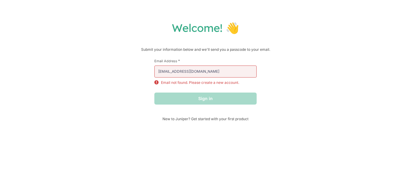  I want to click on label: Email Address, so click(205, 61).